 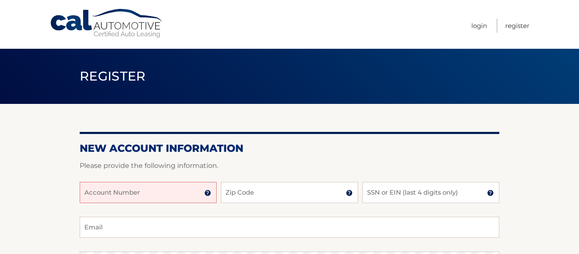 What do you see at coordinates (289, 166) in the screenshot?
I see `p: Please provide the following information.` at bounding box center [289, 166].